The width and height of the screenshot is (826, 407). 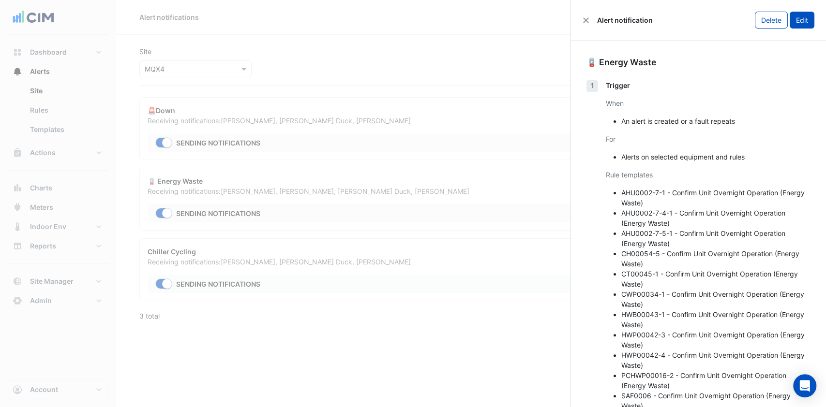 What do you see at coordinates (715, 121) in the screenshot?
I see `li: An alert is created or a fault repeats` at bounding box center [715, 121].